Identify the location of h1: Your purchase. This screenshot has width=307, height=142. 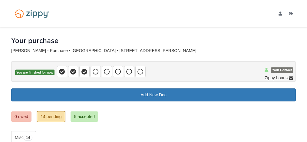
(35, 41).